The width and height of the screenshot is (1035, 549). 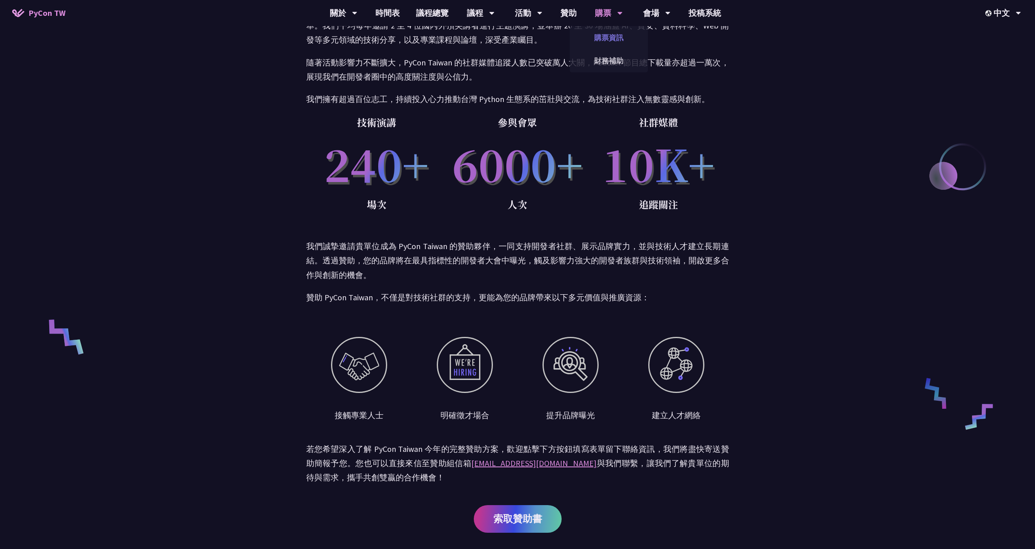 What do you see at coordinates (518, 261) in the screenshot?
I see `p: 我們誠摯邀請貴單位成為 PyCon Taiwan 的贊助夥伴，一同支持開發者社群、展示品牌實力，並與技術人才建立長期連結。透過贊助，您的品牌將在最具指標性的開發者大會中曝光，觸及影響力強大的開發...` at bounding box center [518, 261].